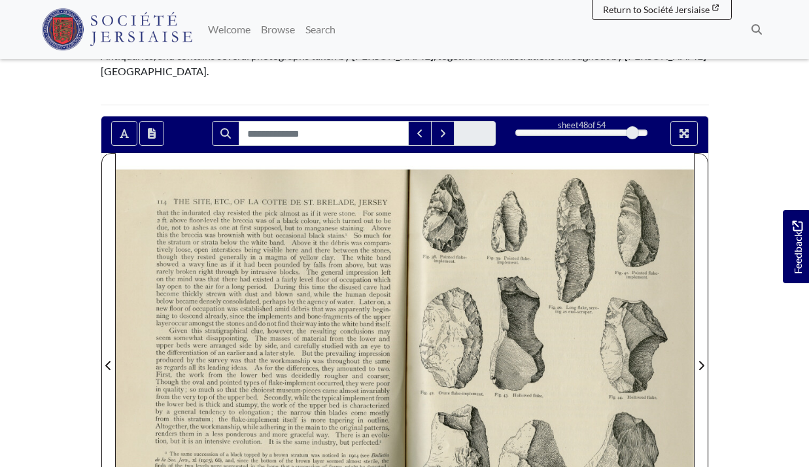  I want to click on div: sheet of 54, so click(581, 125).